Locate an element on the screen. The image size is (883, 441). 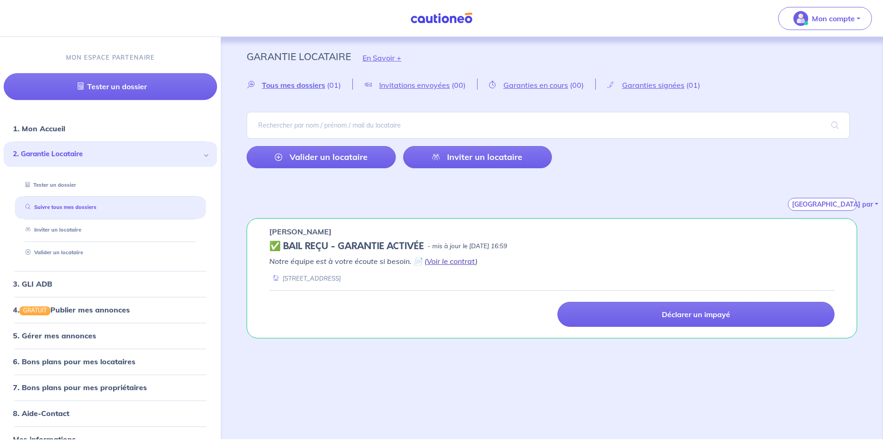
input: Rechercher par nom / prénom / mail du locataire is located at coordinates (548, 125).